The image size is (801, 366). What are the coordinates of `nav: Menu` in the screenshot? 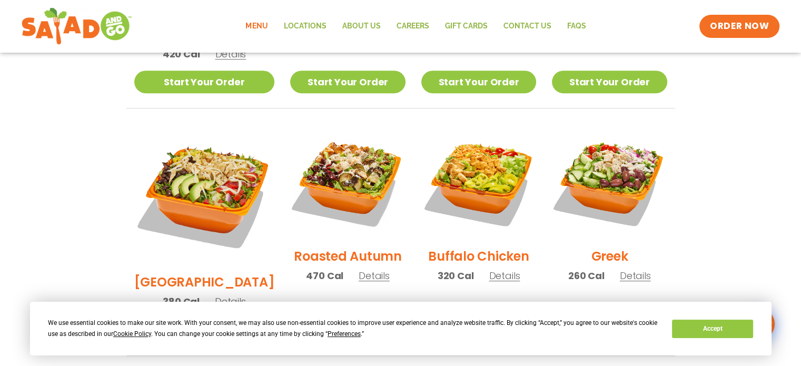 It's located at (415, 26).